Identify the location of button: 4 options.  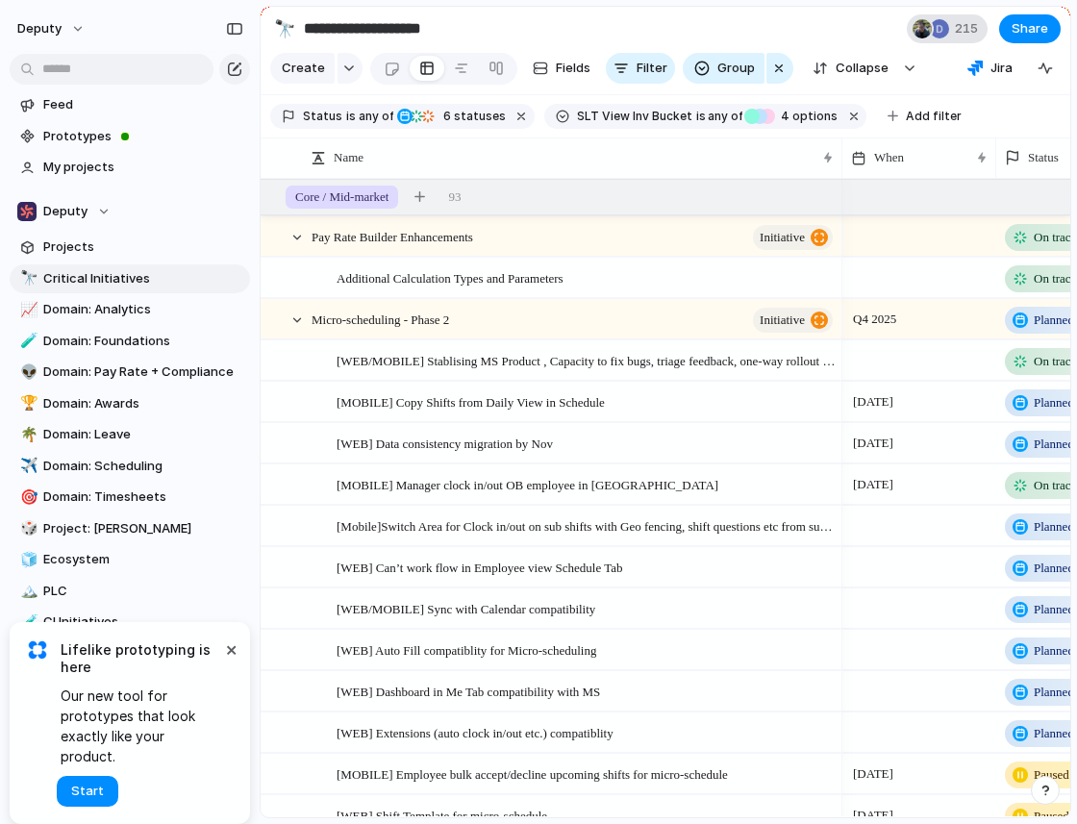
(792, 116).